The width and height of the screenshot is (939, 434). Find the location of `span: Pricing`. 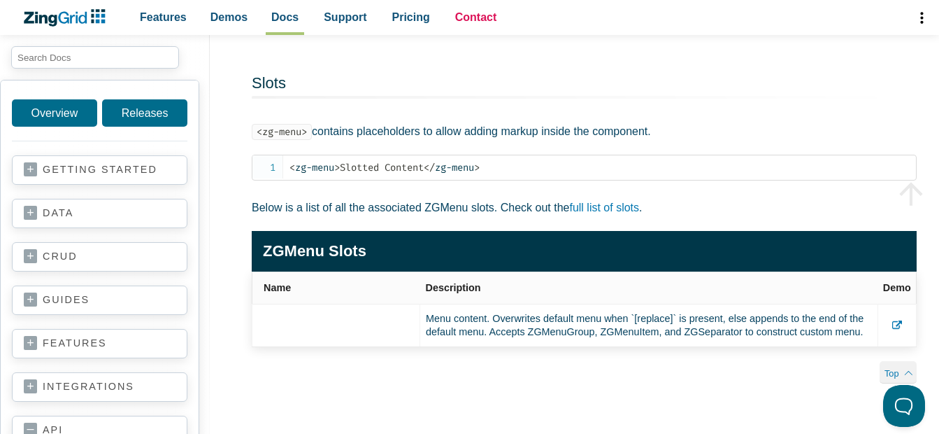

span: Pricing is located at coordinates (411, 17).